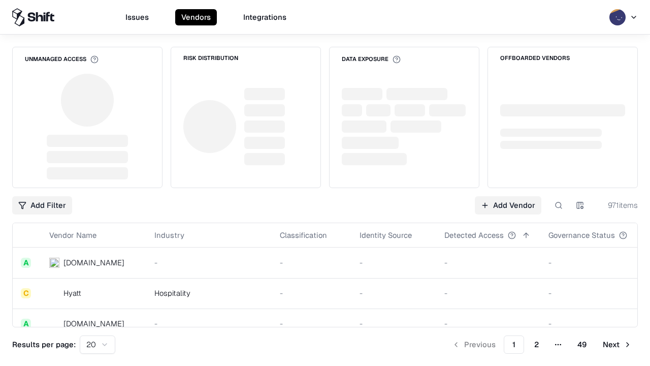  Describe the element at coordinates (209, 293) in the screenshot. I see `div: Hospitality` at that location.